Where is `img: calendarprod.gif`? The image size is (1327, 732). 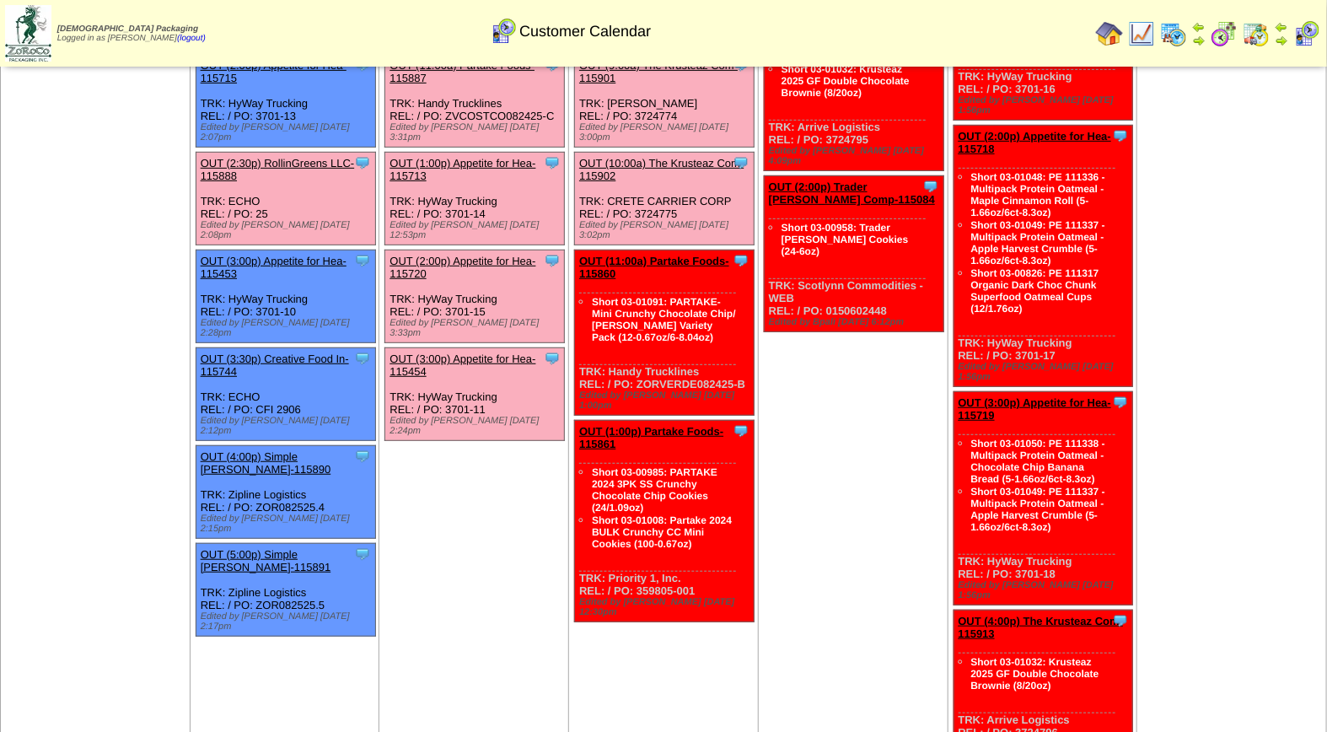 img: calendarprod.gif is located at coordinates (1173, 34).